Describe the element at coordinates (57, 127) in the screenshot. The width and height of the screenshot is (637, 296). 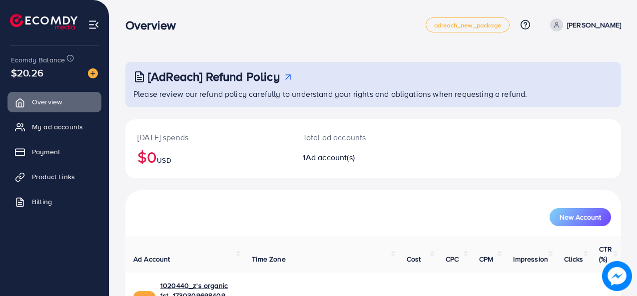
I see `span: My ad accounts` at that location.